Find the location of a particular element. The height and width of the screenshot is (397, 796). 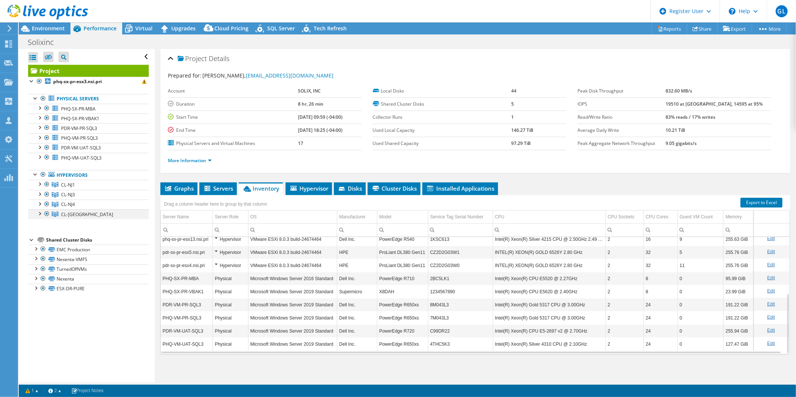

td: Manufacturer Column is located at coordinates (357, 217).